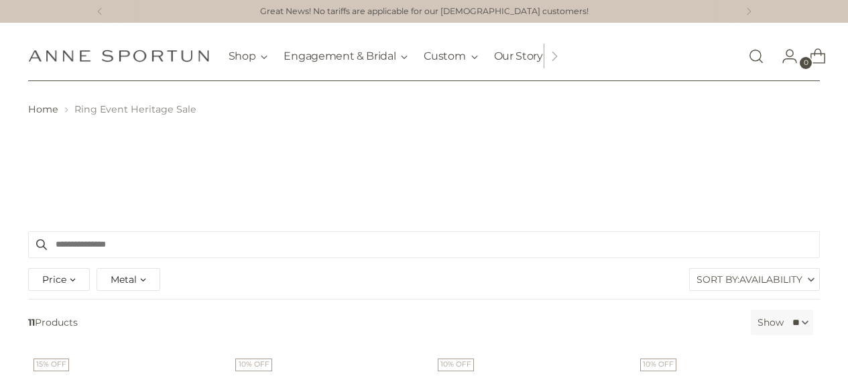 This screenshot has width=848, height=382. Describe the element at coordinates (248, 56) in the screenshot. I see `button: Shop` at that location.